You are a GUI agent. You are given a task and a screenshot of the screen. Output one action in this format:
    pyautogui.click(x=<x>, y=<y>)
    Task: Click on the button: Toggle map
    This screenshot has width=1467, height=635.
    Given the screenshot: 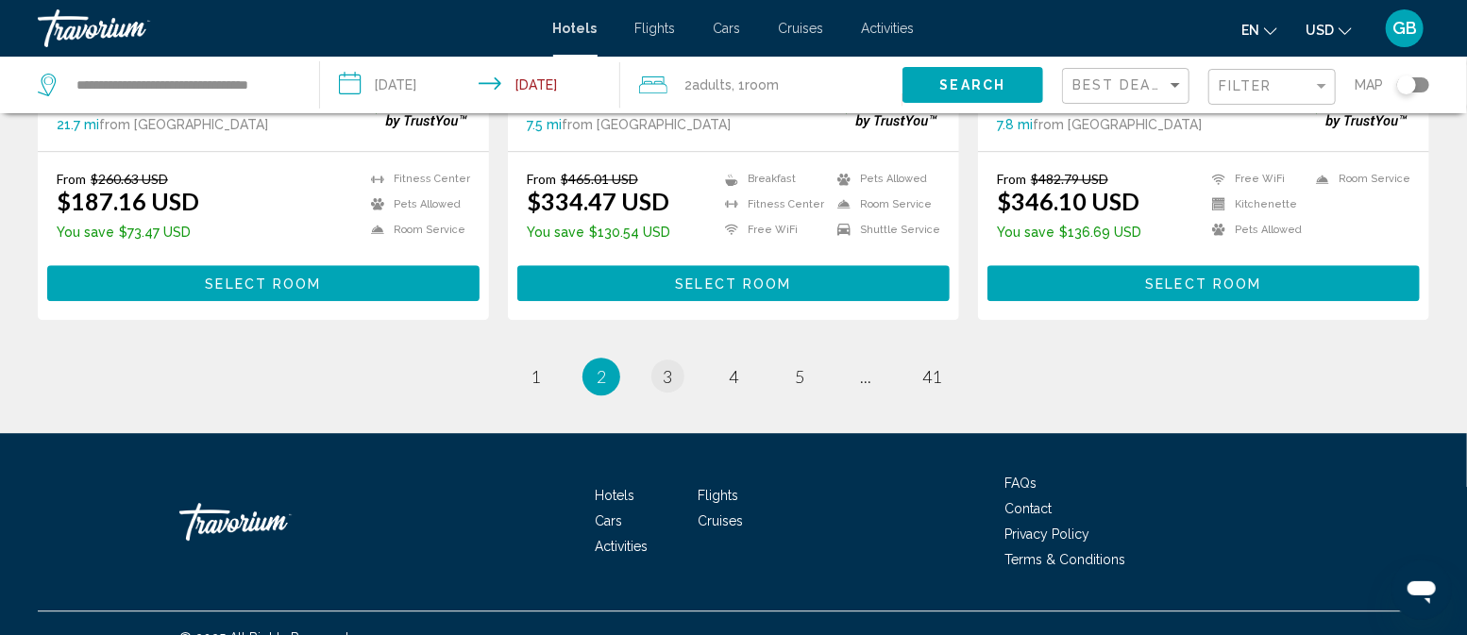 What is the action you would take?
    pyautogui.click(x=1405, y=85)
    